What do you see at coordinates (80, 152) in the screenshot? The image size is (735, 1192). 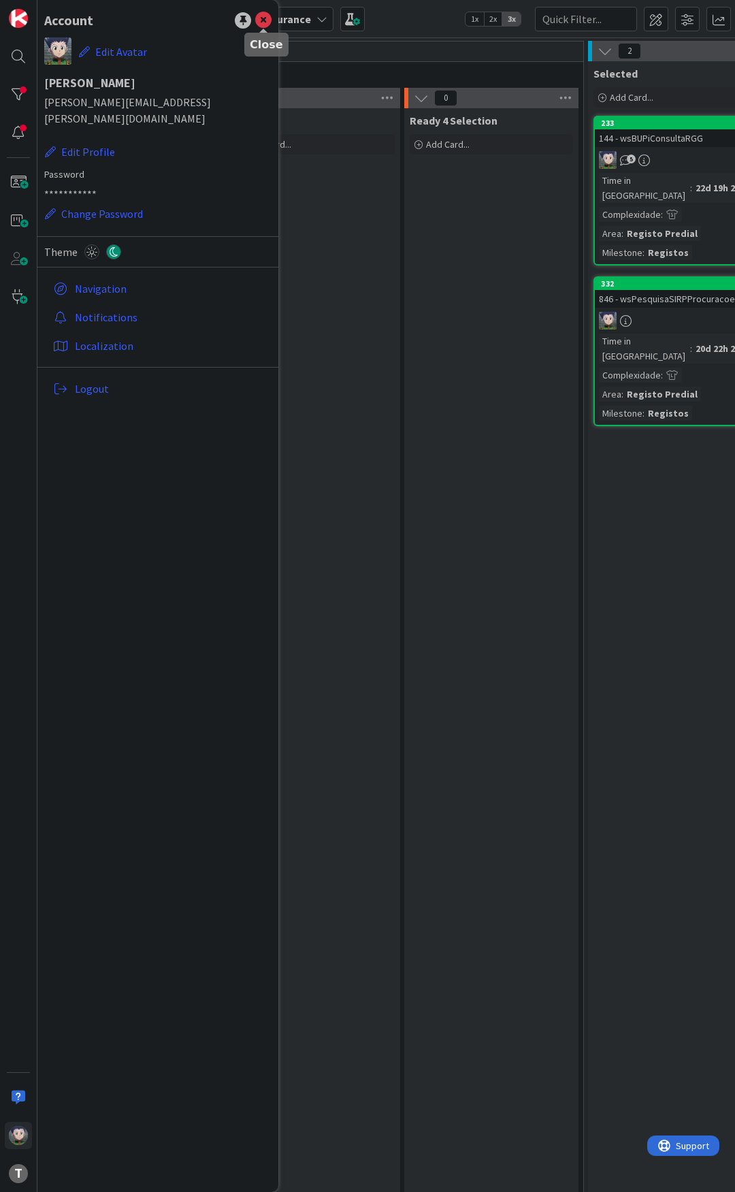 I see `button: Edit Profile` at bounding box center [80, 152].